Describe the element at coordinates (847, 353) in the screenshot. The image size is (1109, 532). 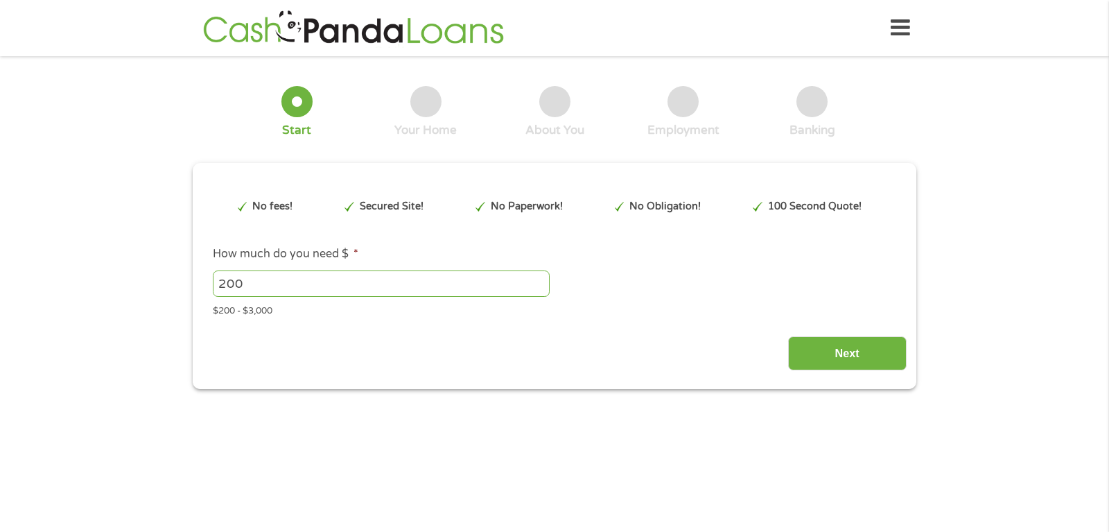
I see `input: Next` at that location.